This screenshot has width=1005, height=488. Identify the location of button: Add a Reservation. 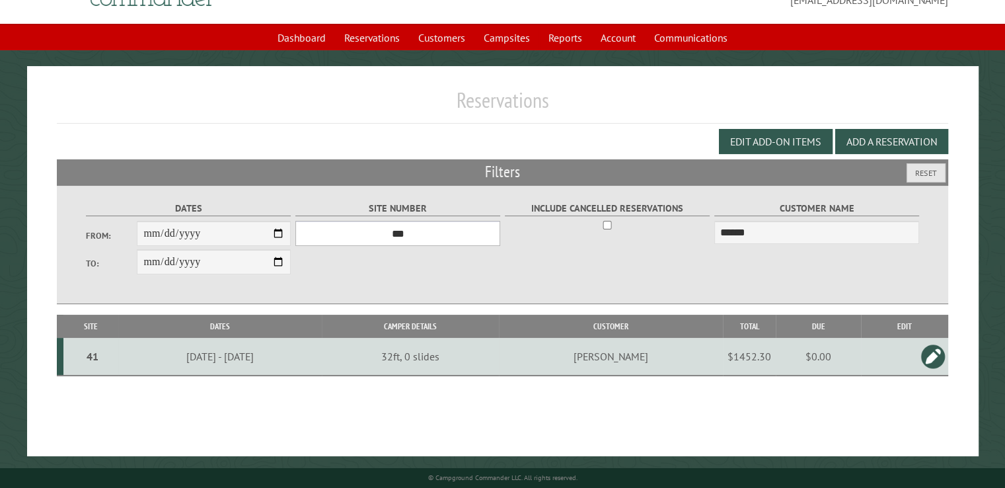
(891, 141).